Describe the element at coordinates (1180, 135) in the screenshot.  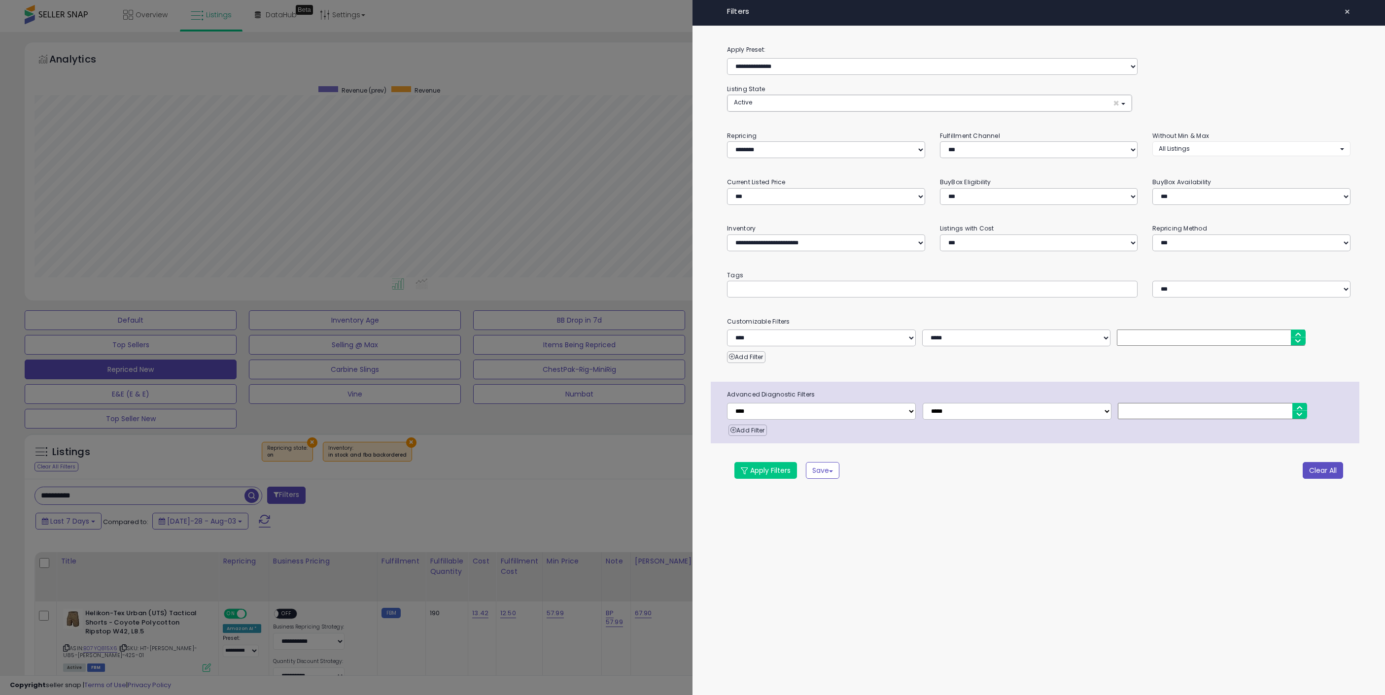
I see `small: Without Min & Max` at that location.